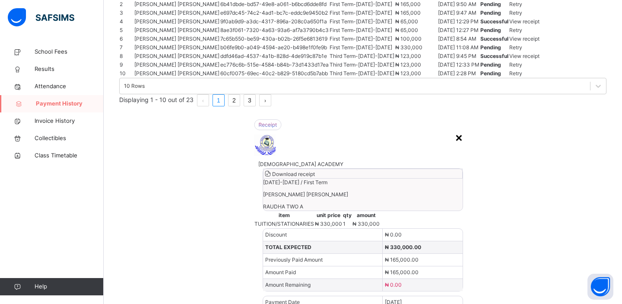 Image resolution: width=622 pixels, height=304 pixels. What do you see at coordinates (69, 121) in the screenshot?
I see `span: Invoice History` at bounding box center [69, 121].